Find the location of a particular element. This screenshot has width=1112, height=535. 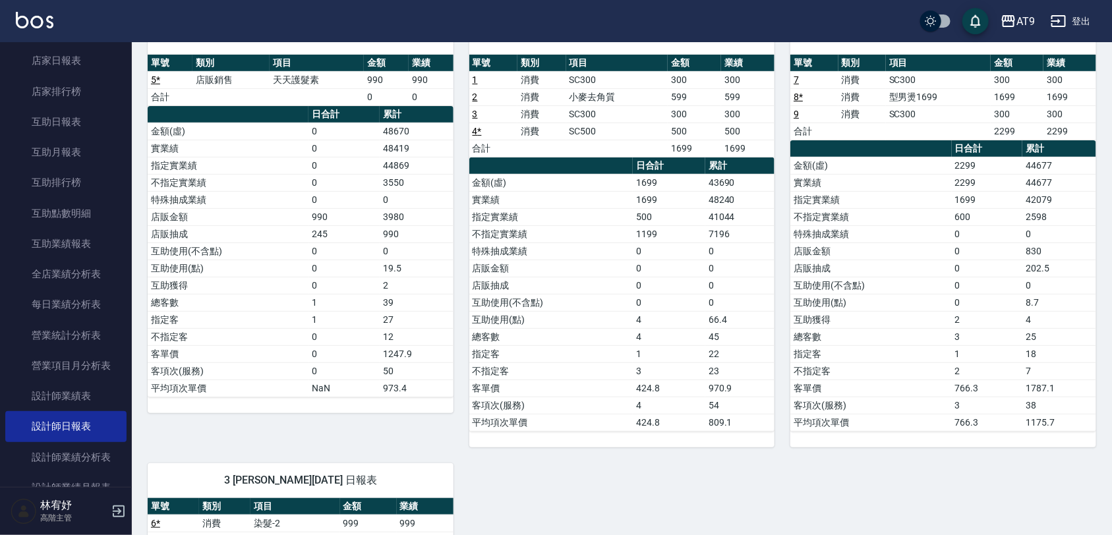

td: 2 is located at coordinates (417, 285).